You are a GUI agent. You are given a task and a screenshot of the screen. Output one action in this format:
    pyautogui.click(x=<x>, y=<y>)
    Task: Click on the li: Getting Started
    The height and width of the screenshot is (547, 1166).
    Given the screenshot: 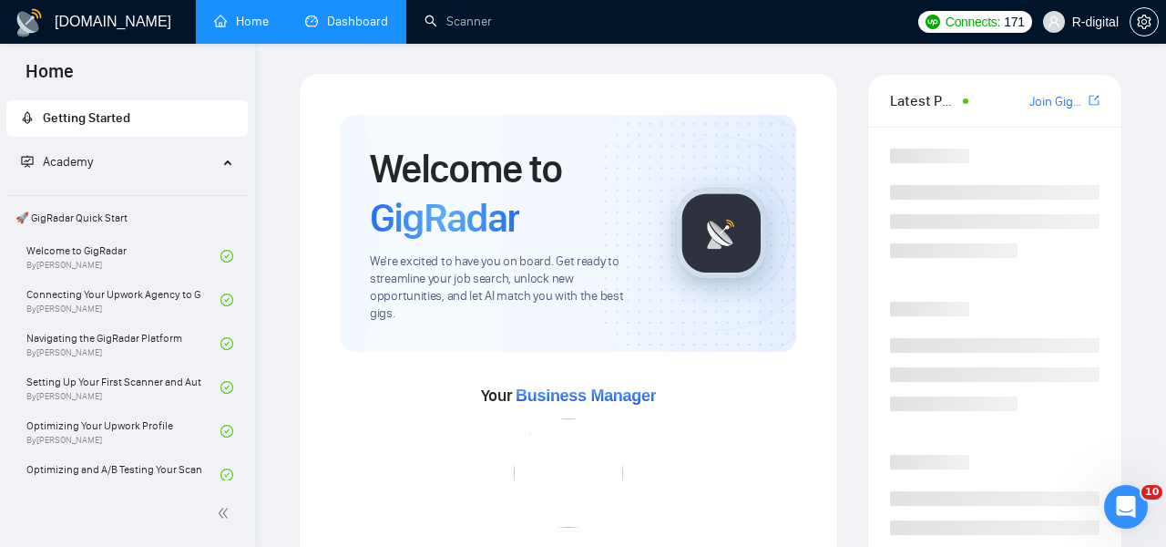 What is the action you would take?
    pyautogui.click(x=127, y=118)
    